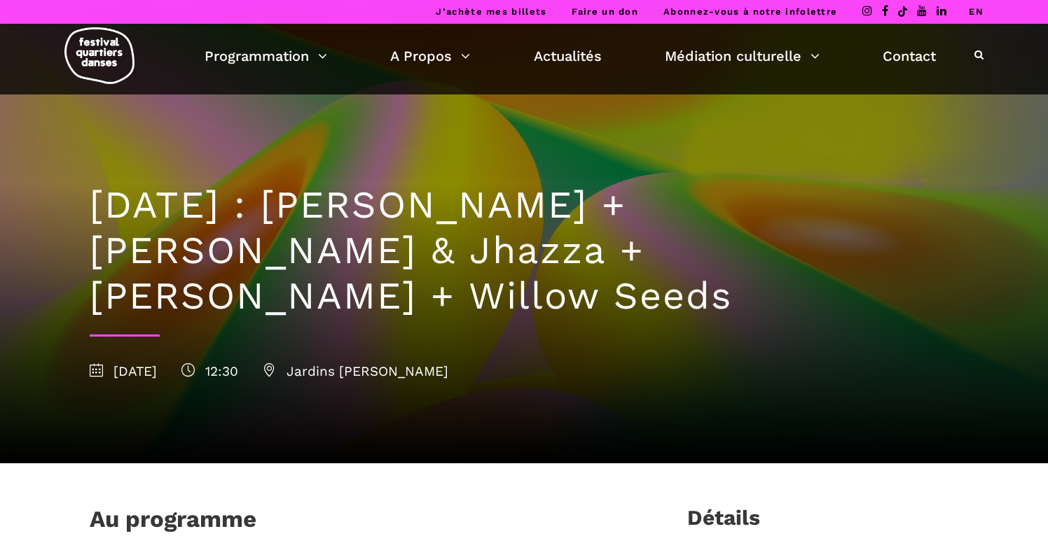  What do you see at coordinates (265, 56) in the screenshot?
I see `a: Programmation` at bounding box center [265, 56].